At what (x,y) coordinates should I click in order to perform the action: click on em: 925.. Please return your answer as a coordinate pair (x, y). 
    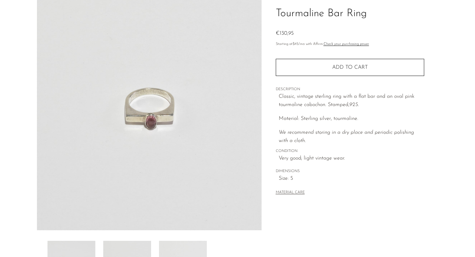
    Looking at the image, I should click on (354, 105).